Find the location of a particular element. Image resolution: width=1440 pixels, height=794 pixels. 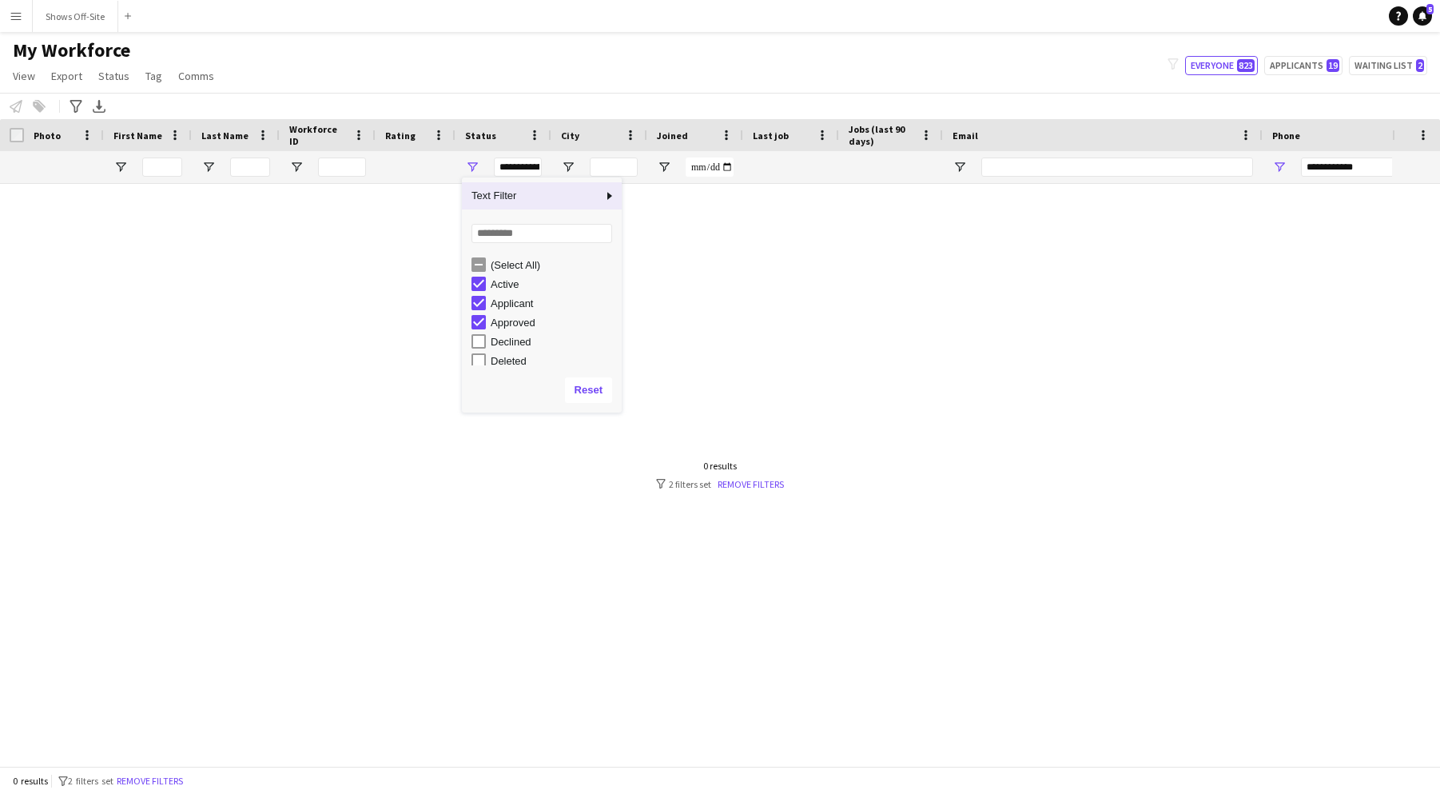

input: Workforce ID Filter Input is located at coordinates (342, 167).